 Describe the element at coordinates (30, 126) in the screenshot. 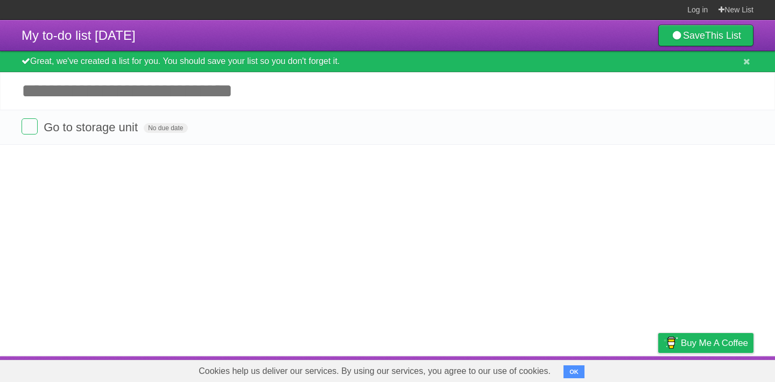

I see `label: Done` at that location.